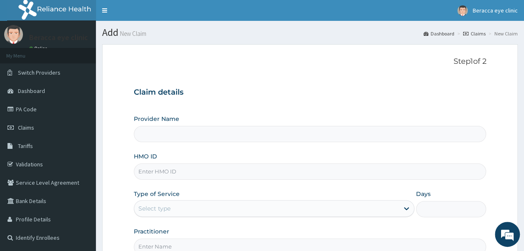 The height and width of the screenshot is (251, 524). Describe the element at coordinates (39, 73) in the screenshot. I see `span: Switch Providers` at that location.